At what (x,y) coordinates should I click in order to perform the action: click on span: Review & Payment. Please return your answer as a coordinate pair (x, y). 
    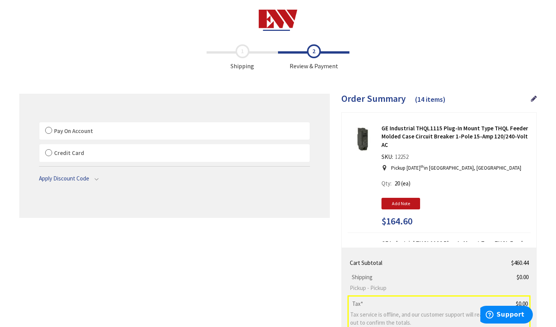
    Looking at the image, I should click on (313, 57).